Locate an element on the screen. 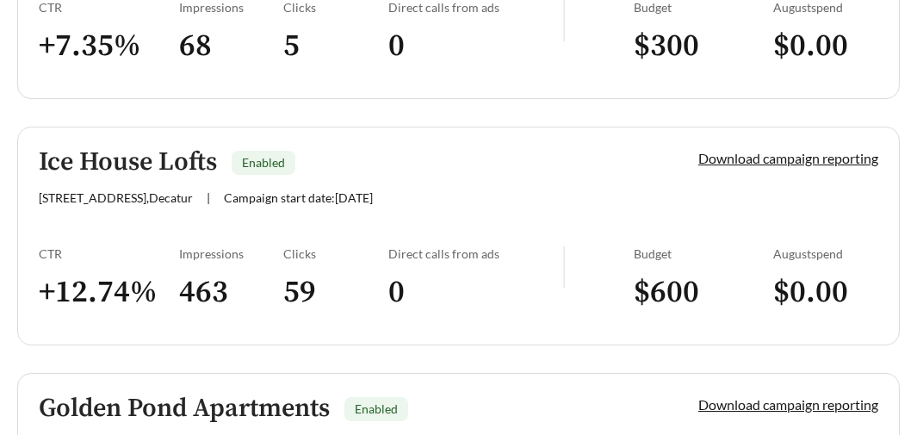 The width and height of the screenshot is (917, 435). div: Budget is located at coordinates (703, 253).